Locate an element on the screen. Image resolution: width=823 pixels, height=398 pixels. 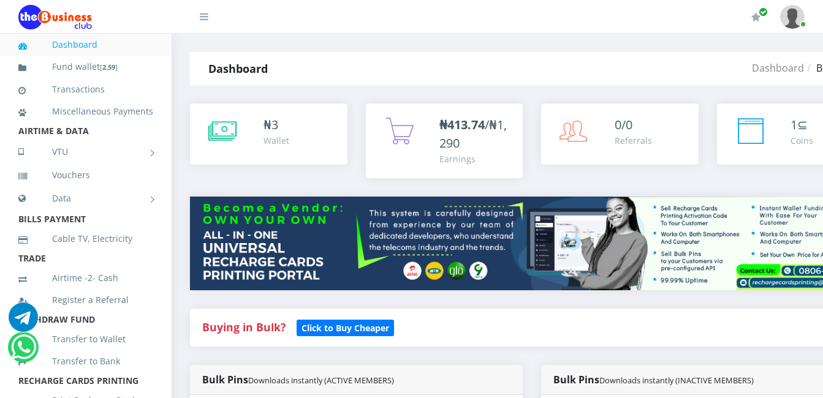
a: Vouchers is located at coordinates (86, 175).